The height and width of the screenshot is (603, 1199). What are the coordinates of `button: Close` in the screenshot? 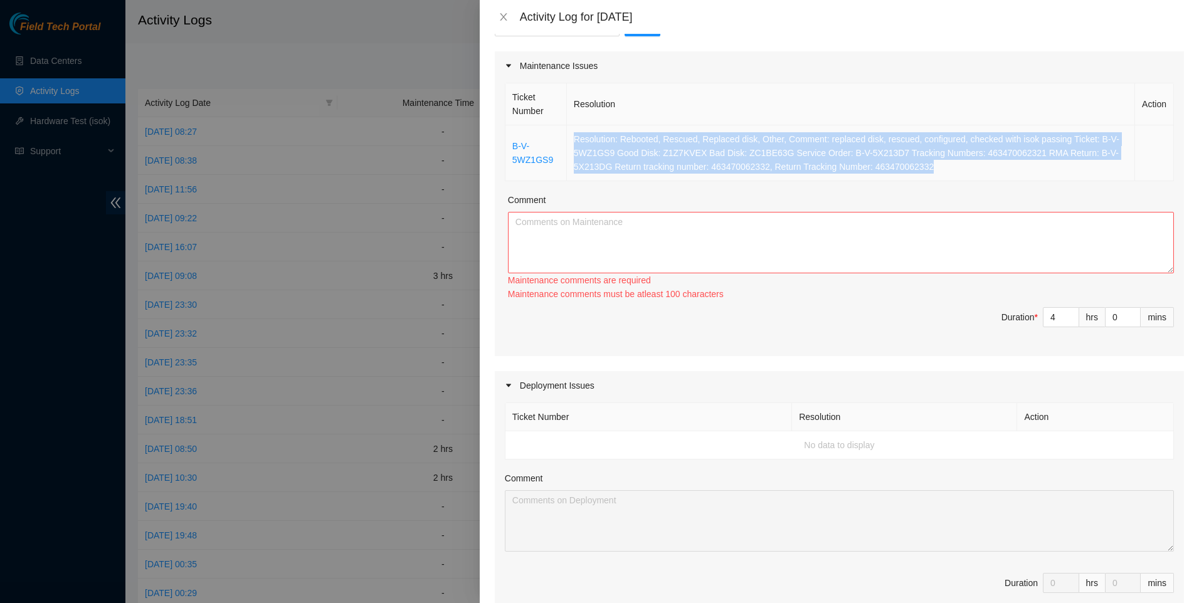 It's located at (504, 17).